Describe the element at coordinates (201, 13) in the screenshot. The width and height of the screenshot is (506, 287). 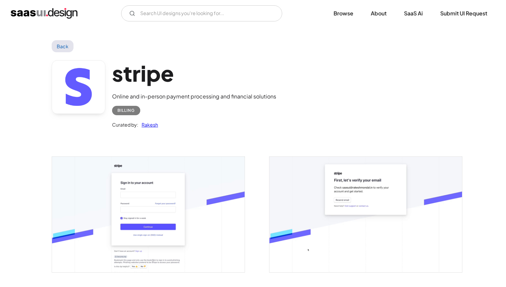
I see `form: Email Form` at that location.